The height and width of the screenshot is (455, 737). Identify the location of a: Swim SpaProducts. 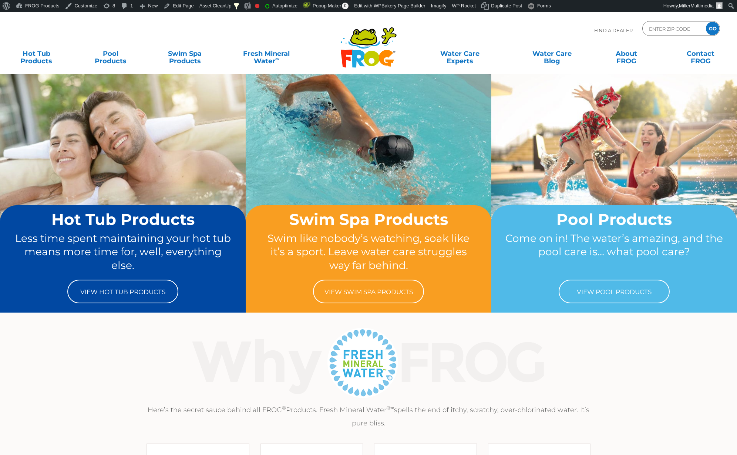
(185, 54).